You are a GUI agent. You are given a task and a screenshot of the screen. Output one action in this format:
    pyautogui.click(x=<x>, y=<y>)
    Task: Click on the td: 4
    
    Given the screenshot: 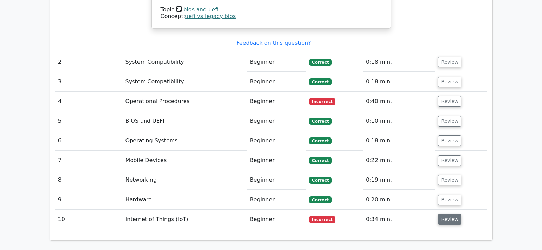 What is the action you would take?
    pyautogui.click(x=89, y=101)
    